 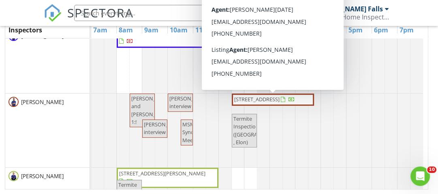 I want to click on a: 11am, so click(x=204, y=30).